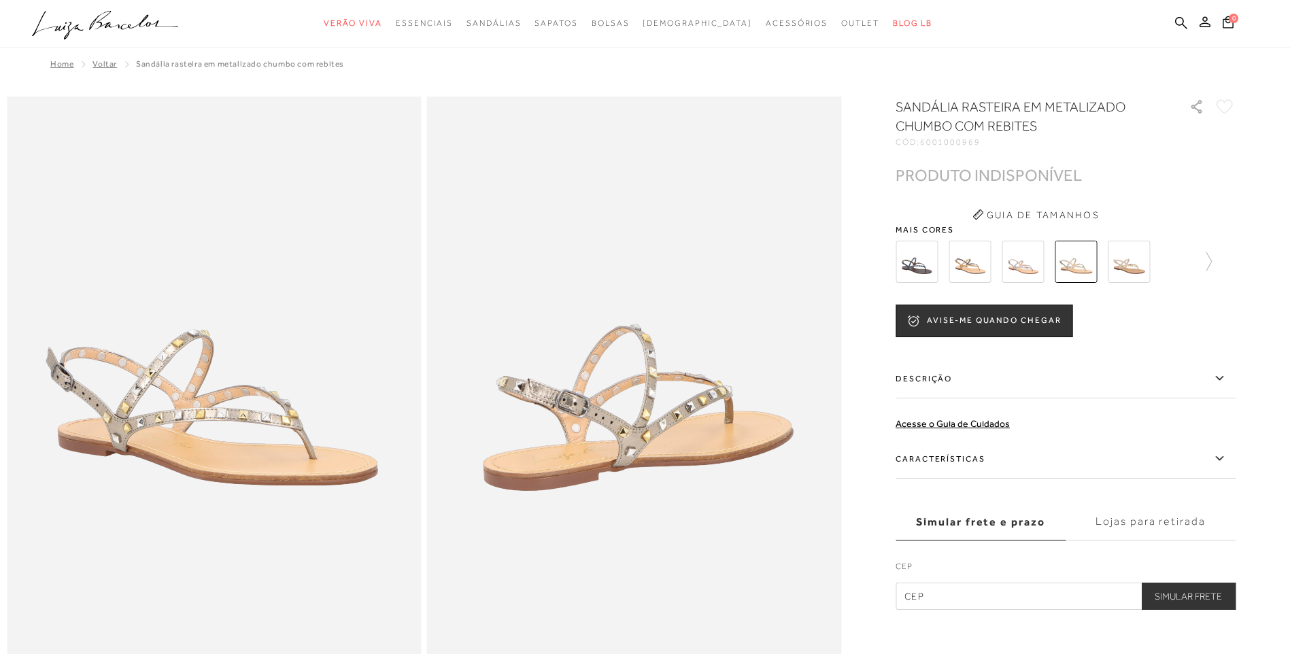  Describe the element at coordinates (1234, 18) in the screenshot. I see `span: 0` at that location.